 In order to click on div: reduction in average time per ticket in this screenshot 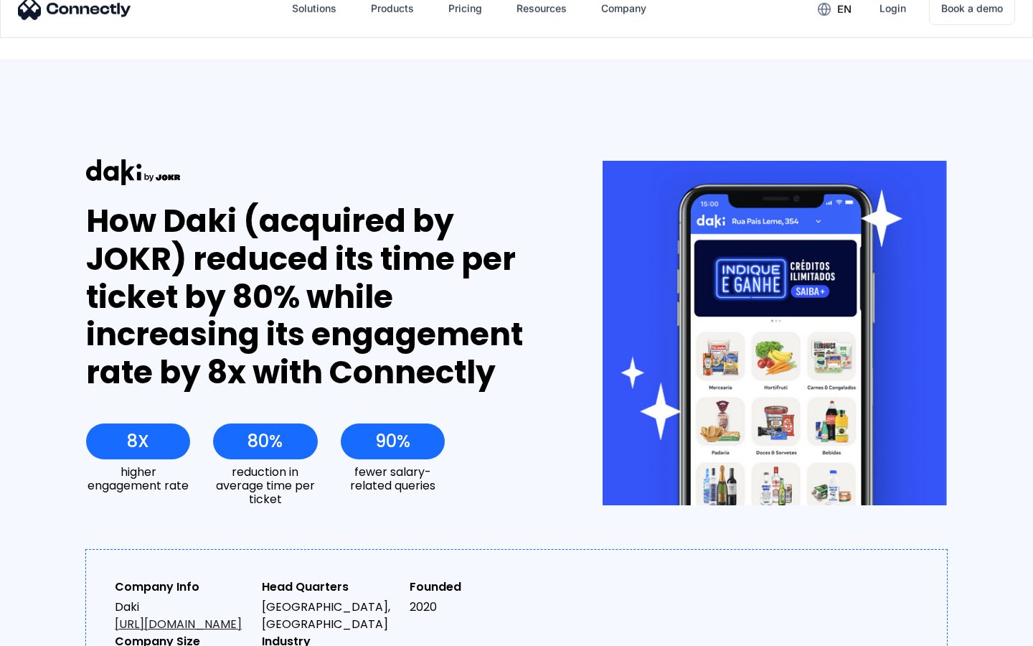, I will do `click(265, 486)`.